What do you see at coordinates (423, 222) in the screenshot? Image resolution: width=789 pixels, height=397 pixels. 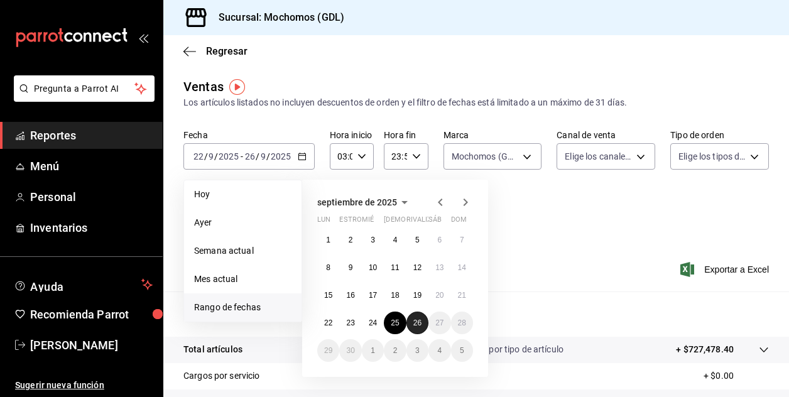 I see `abbr: viernes` at bounding box center [423, 222].